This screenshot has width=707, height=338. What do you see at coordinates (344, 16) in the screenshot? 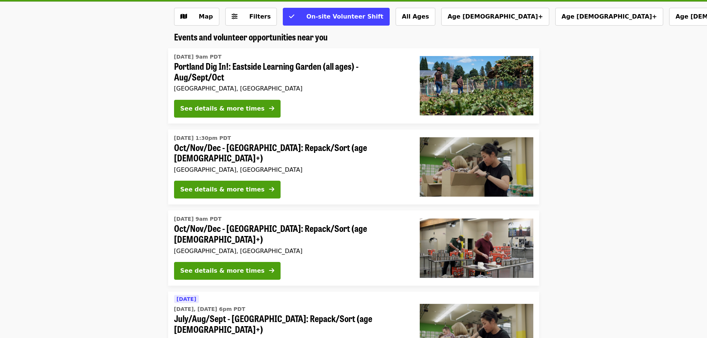
I see `span: On-site Volunteer Shift` at bounding box center [344, 16].